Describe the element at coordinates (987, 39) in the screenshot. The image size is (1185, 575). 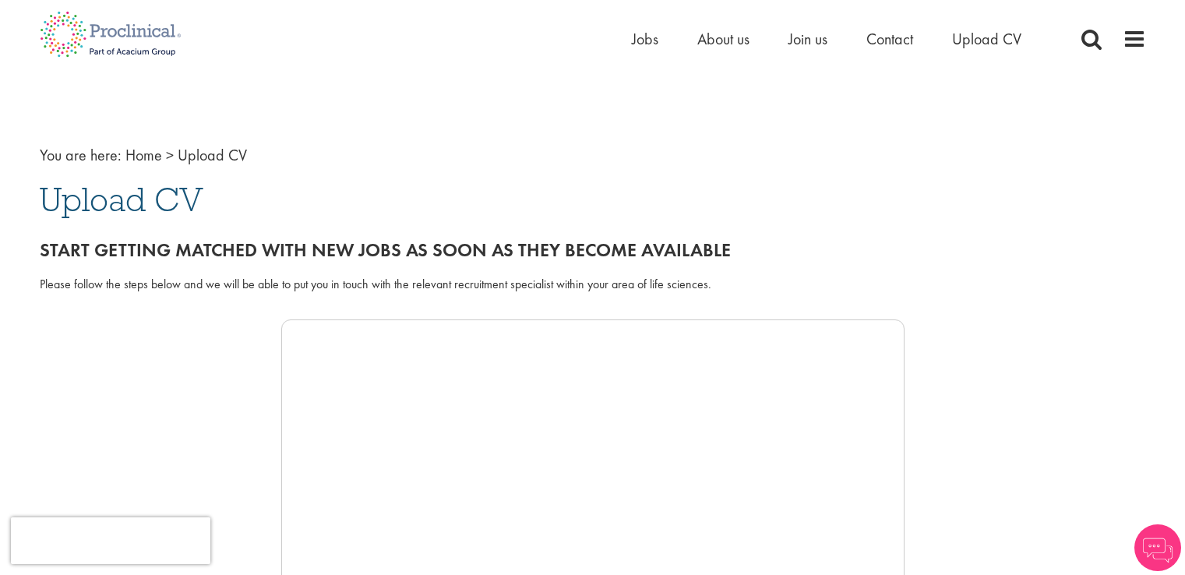
I see `a: Upload CV` at that location.